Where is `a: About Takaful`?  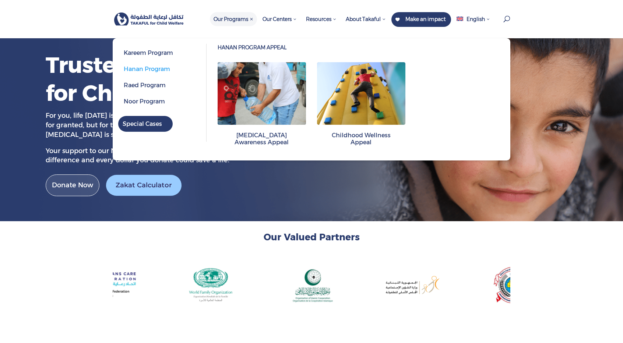
a: About Takaful is located at coordinates (365, 25).